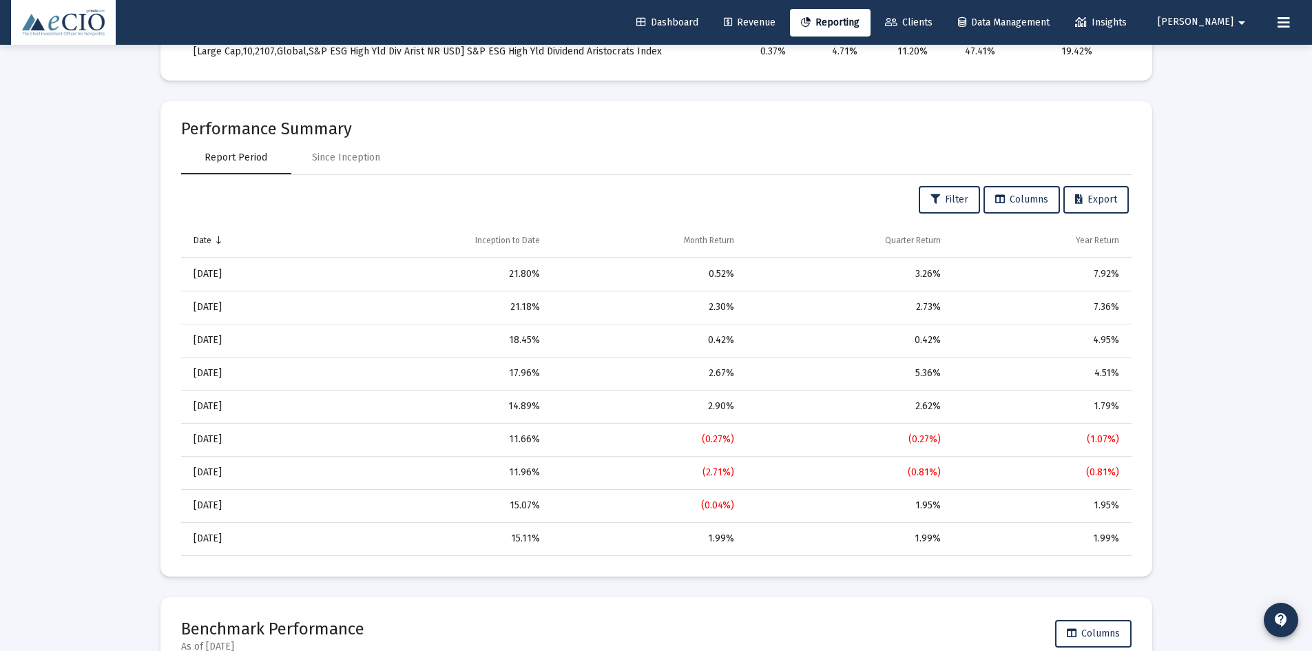 The height and width of the screenshot is (651, 1312). Describe the element at coordinates (647, 373) in the screenshot. I see `div: 2.67%` at that location.